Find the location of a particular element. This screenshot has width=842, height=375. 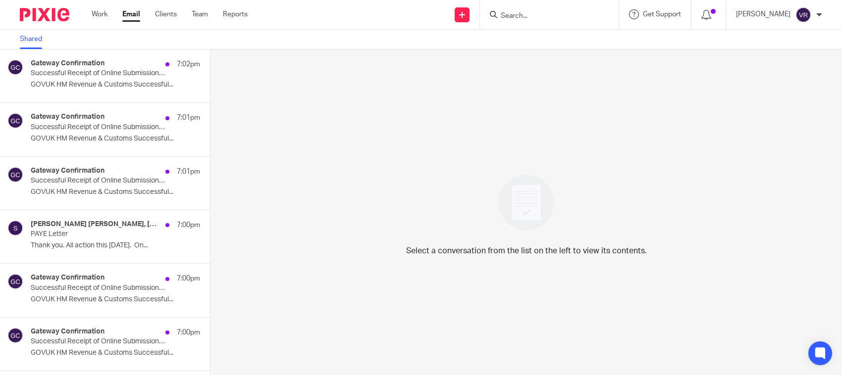

a: Team is located at coordinates (200, 14).